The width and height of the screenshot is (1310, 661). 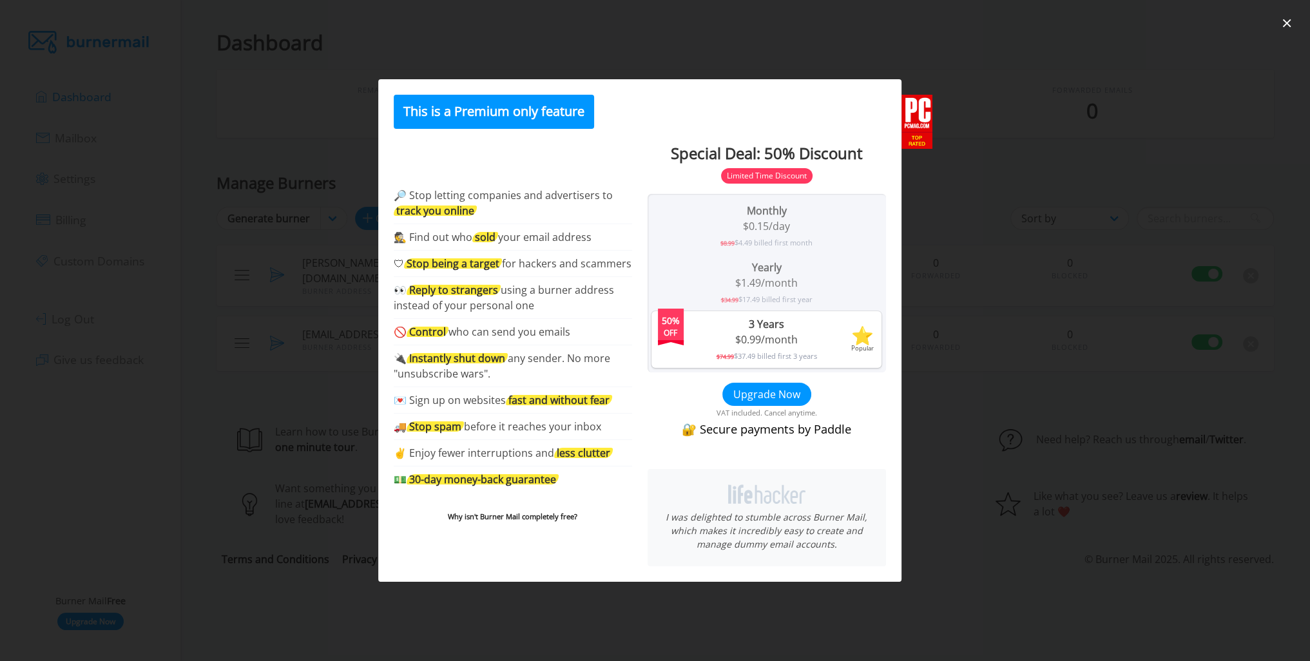 I want to click on div: $0.15/day, so click(x=766, y=226).